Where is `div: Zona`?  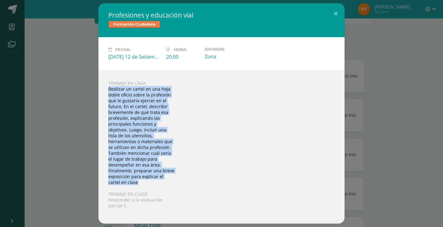
div: Zona is located at coordinates (231, 57).